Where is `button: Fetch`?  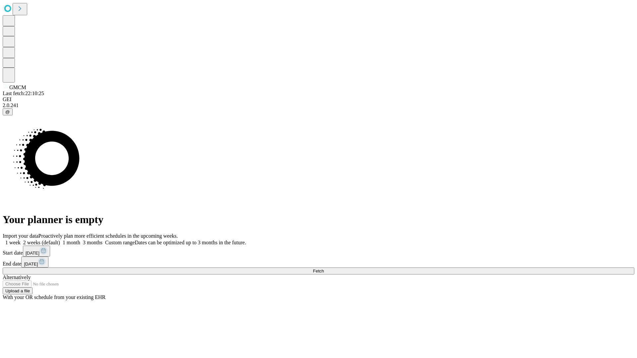 button: Fetch is located at coordinates (318, 271).